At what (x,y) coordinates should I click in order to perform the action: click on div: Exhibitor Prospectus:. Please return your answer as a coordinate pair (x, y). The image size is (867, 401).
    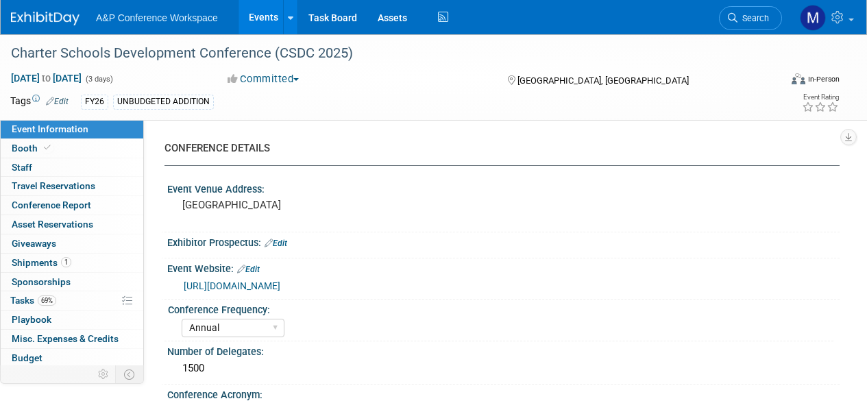
    Looking at the image, I should click on (503, 241).